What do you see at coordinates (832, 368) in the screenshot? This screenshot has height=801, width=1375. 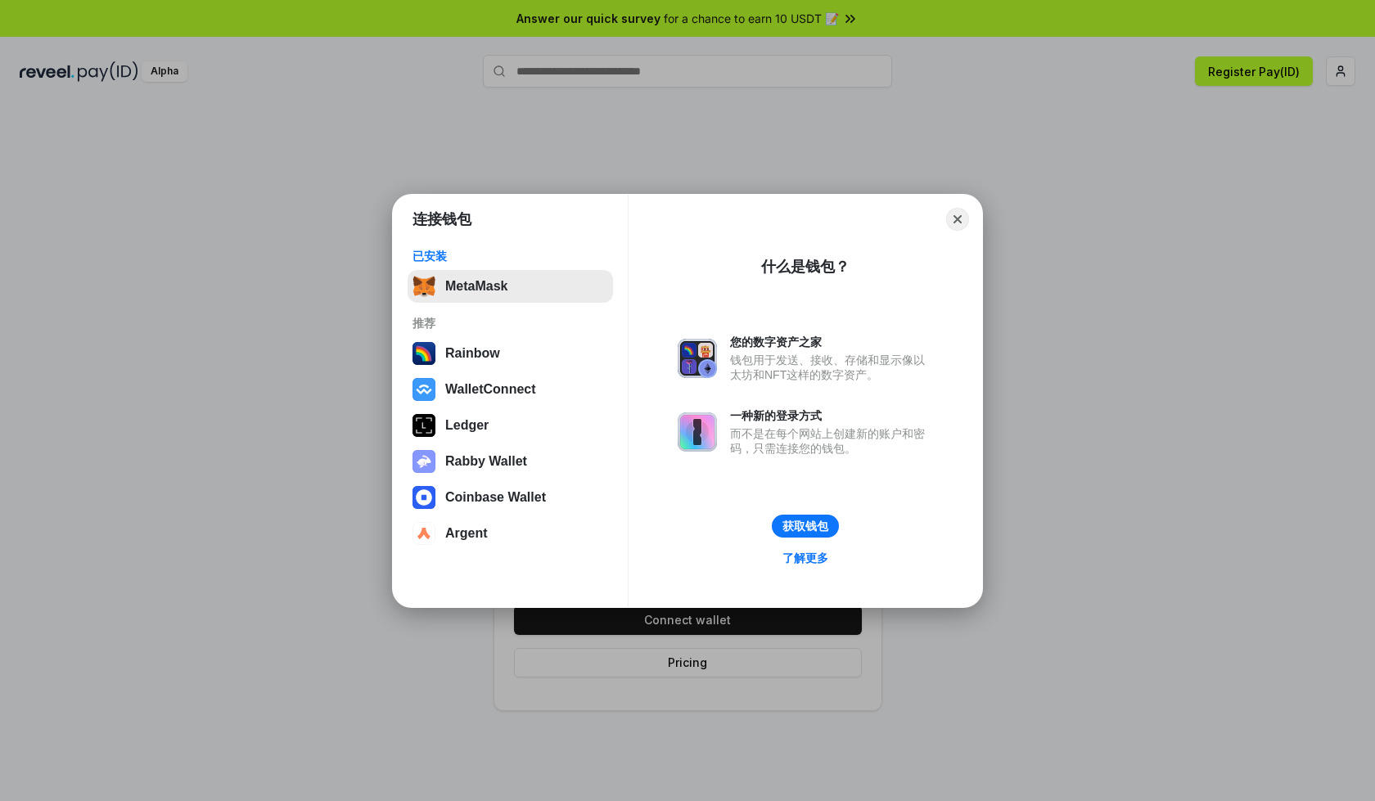 I see `div: 钱包用于发送、接收、存储和显示像以太坊和NFT这样的数字资产。` at bounding box center [832, 368].